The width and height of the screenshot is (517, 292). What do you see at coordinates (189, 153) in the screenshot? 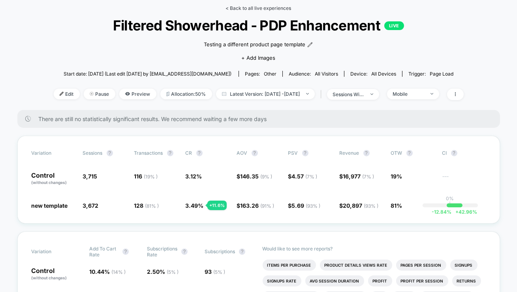
I see `span: CR` at bounding box center [189, 153].